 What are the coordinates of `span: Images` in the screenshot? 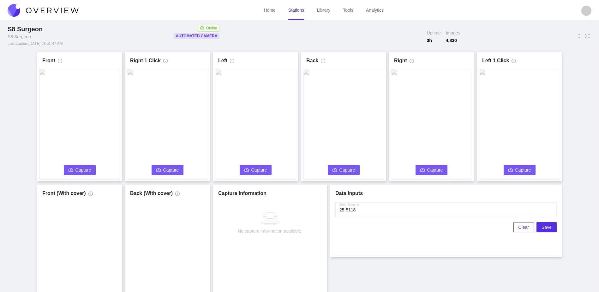 It's located at (453, 33).